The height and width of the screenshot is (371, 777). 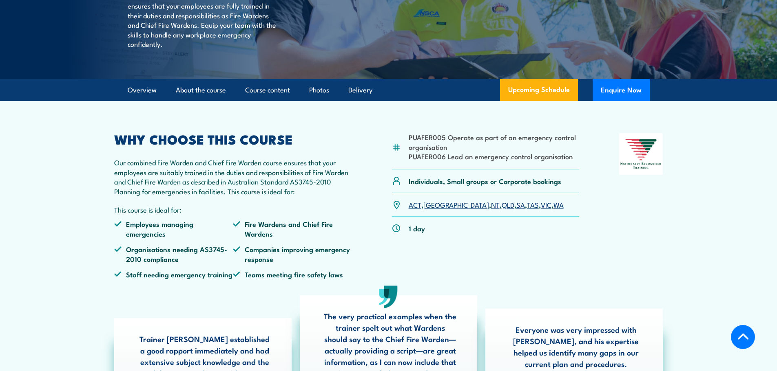 What do you see at coordinates (520, 205) in the screenshot?
I see `a: SA` at bounding box center [520, 205].